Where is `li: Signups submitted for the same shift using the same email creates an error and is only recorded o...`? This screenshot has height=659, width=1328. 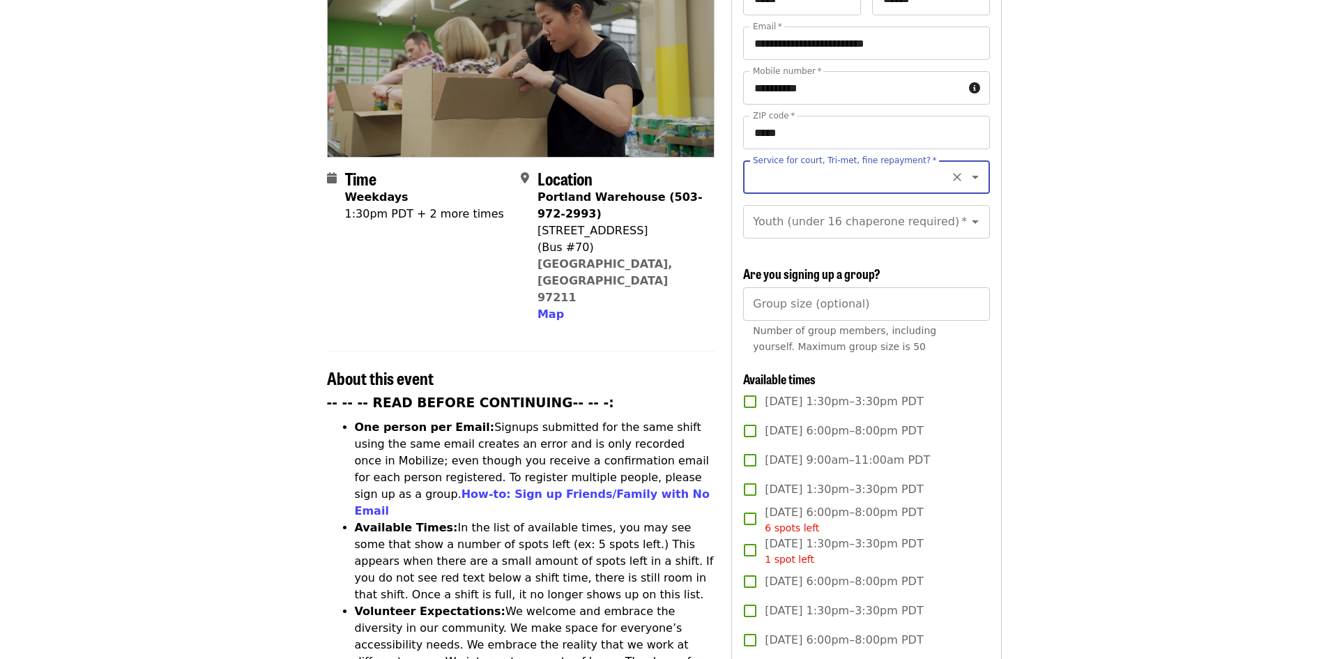
li: Signups submitted for the same shift using the same email creates an error and is only recorded o... is located at coordinates (535, 469).